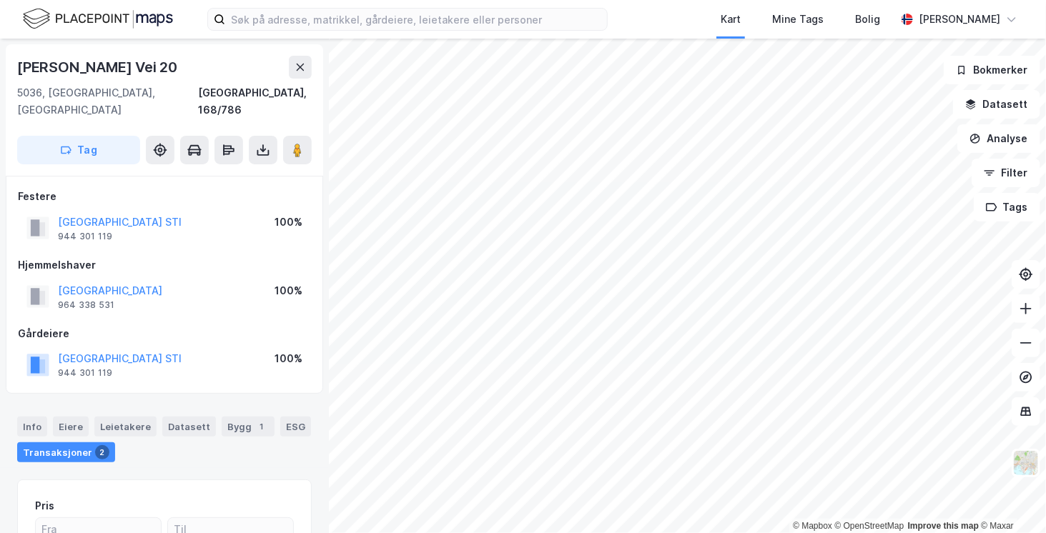 The width and height of the screenshot is (1046, 533). What do you see at coordinates (1010, 499) in the screenshot?
I see `div: Kontrollprogram for chat` at bounding box center [1010, 499].